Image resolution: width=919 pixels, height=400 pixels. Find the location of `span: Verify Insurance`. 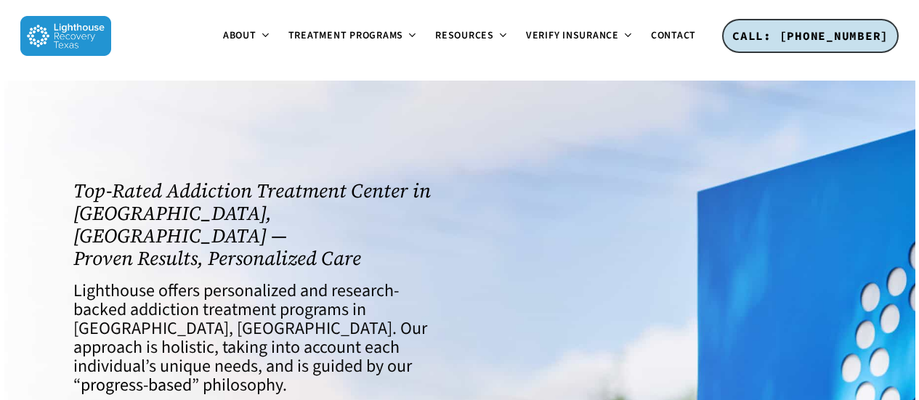

span: Verify Insurance is located at coordinates (572, 36).